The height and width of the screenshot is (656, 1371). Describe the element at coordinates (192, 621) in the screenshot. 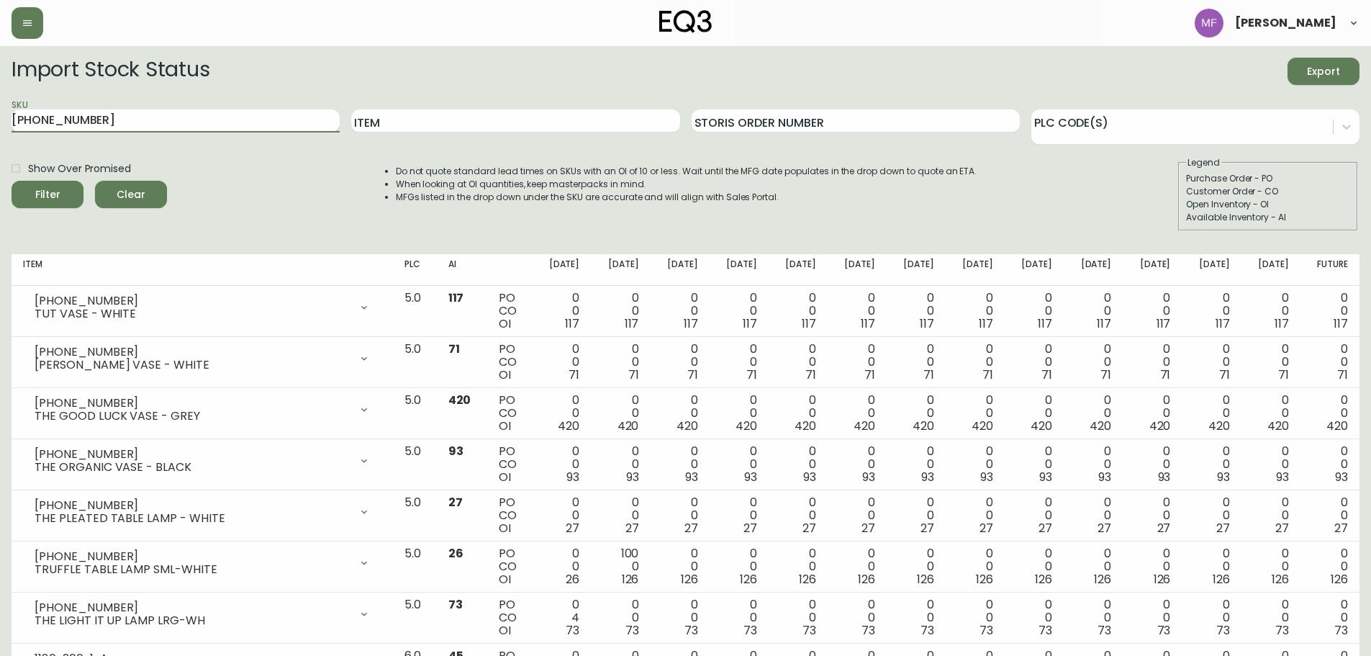

I see `div: THE LIGHT IT UP LAMP LRG-WH` at that location.